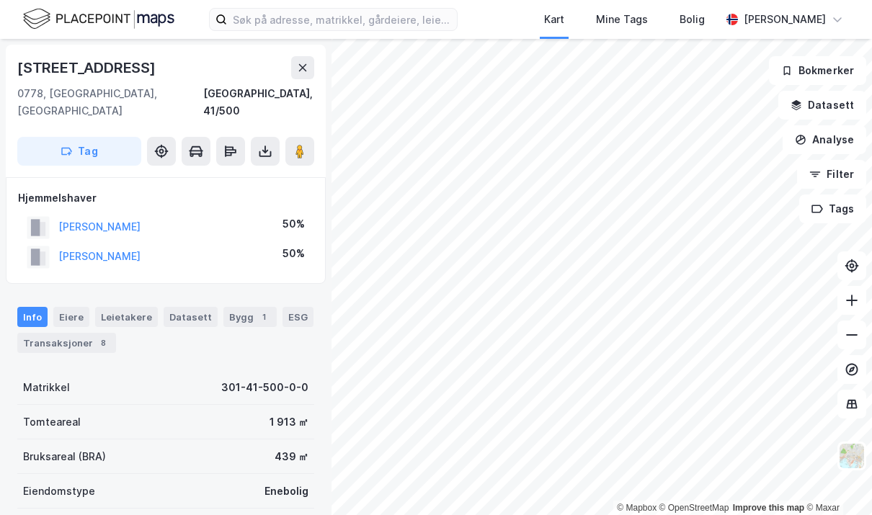  I want to click on div: Mine Tags, so click(622, 19).